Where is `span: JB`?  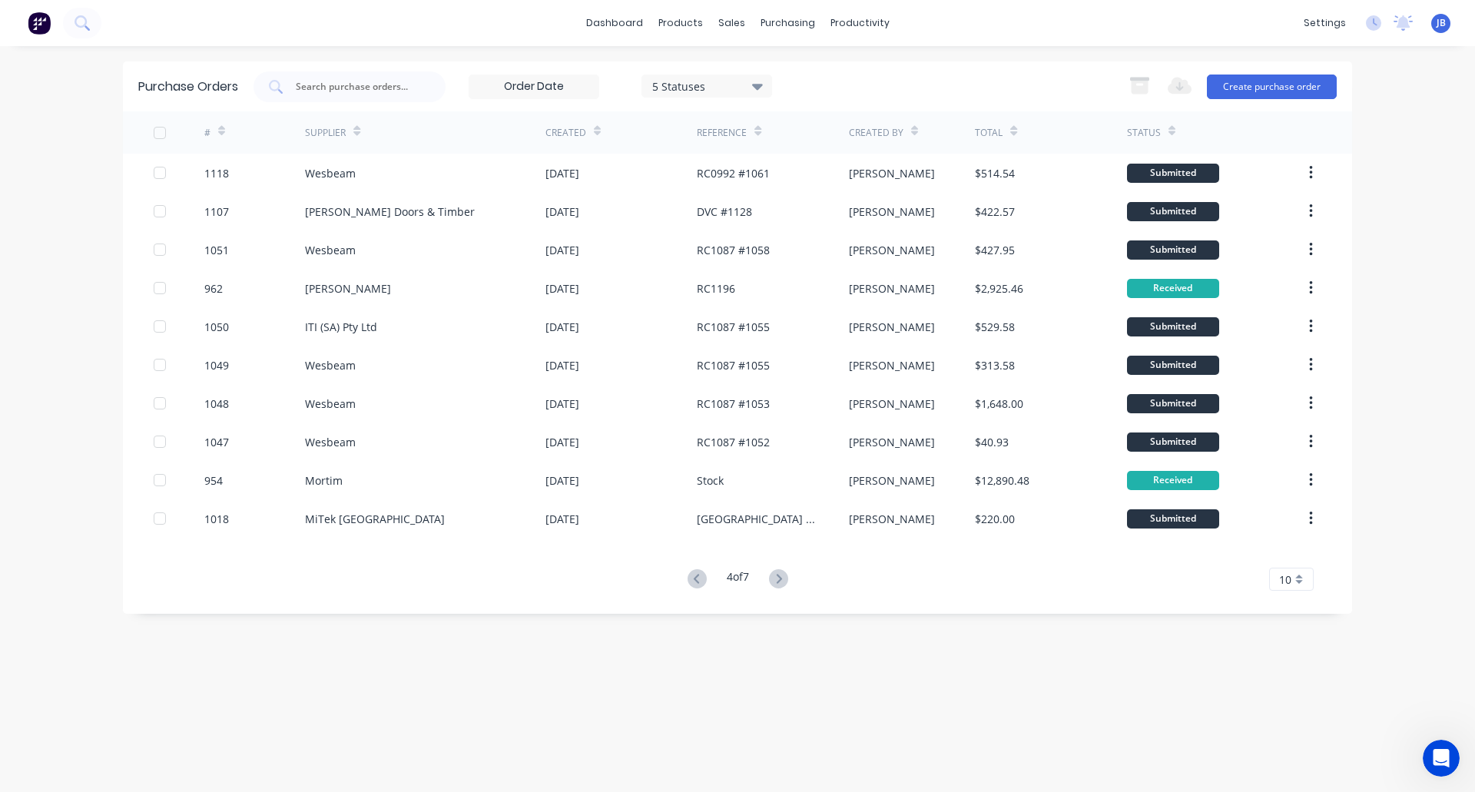
span: JB is located at coordinates (1442, 23).